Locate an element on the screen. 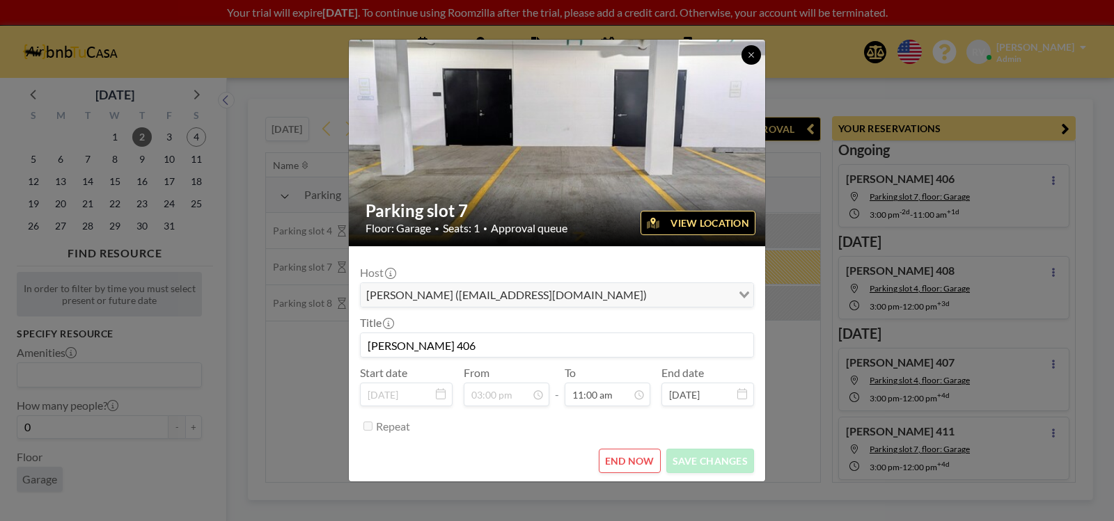 The image size is (1114, 521). button: VIEW LOCATION is located at coordinates (697, 223).